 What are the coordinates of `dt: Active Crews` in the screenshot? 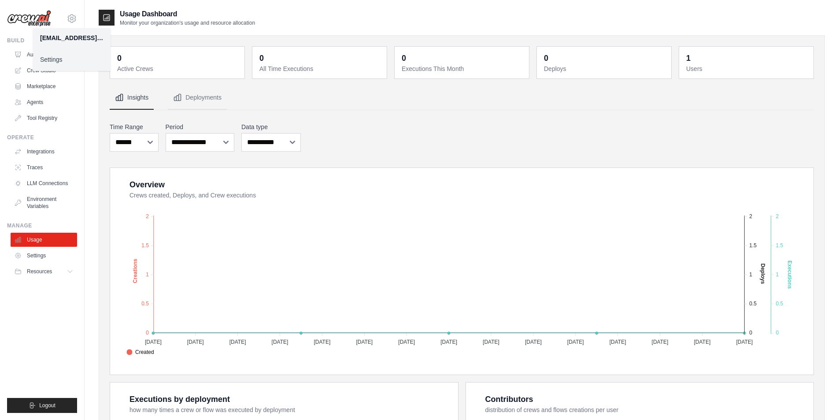 It's located at (178, 69).